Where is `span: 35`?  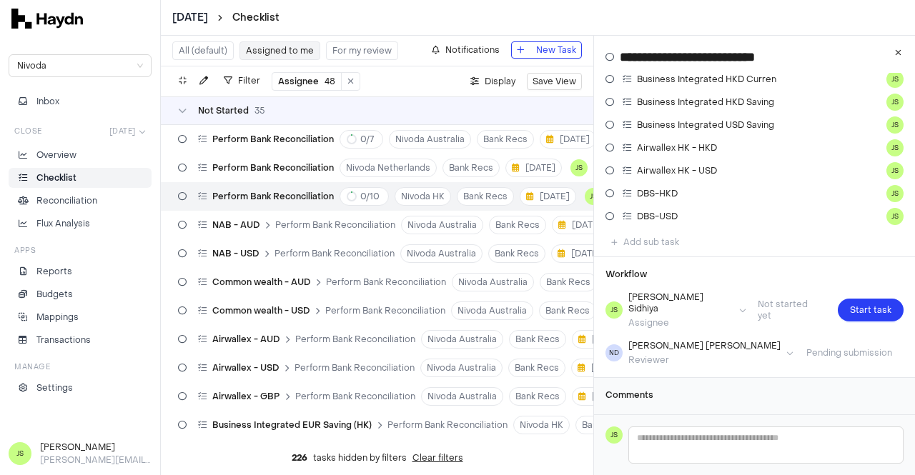 span: 35 is located at coordinates (260, 111).